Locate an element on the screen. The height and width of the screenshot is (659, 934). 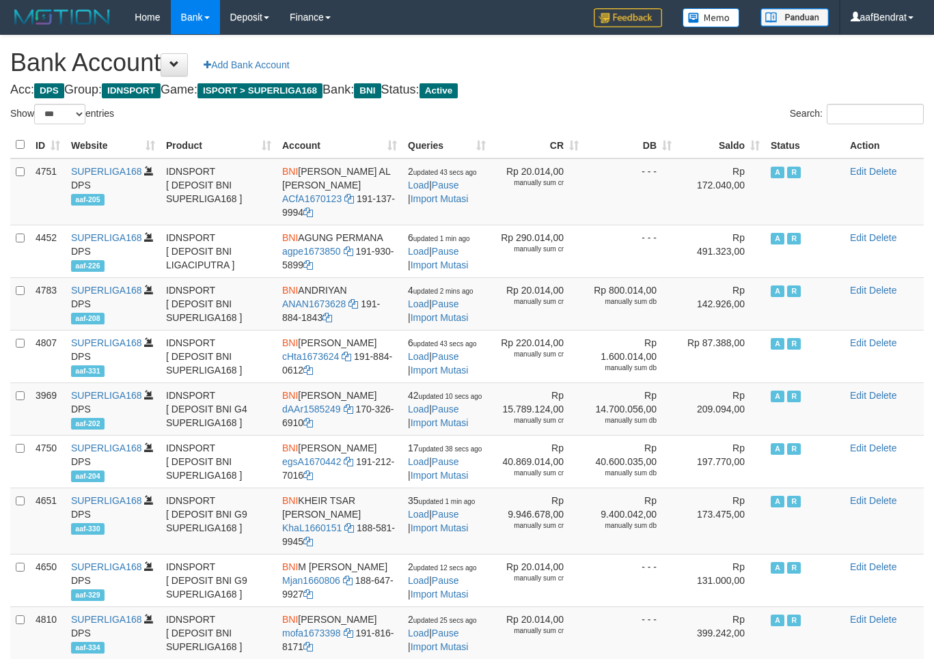
td: Rp 9.946.678,00 is located at coordinates (538, 521).